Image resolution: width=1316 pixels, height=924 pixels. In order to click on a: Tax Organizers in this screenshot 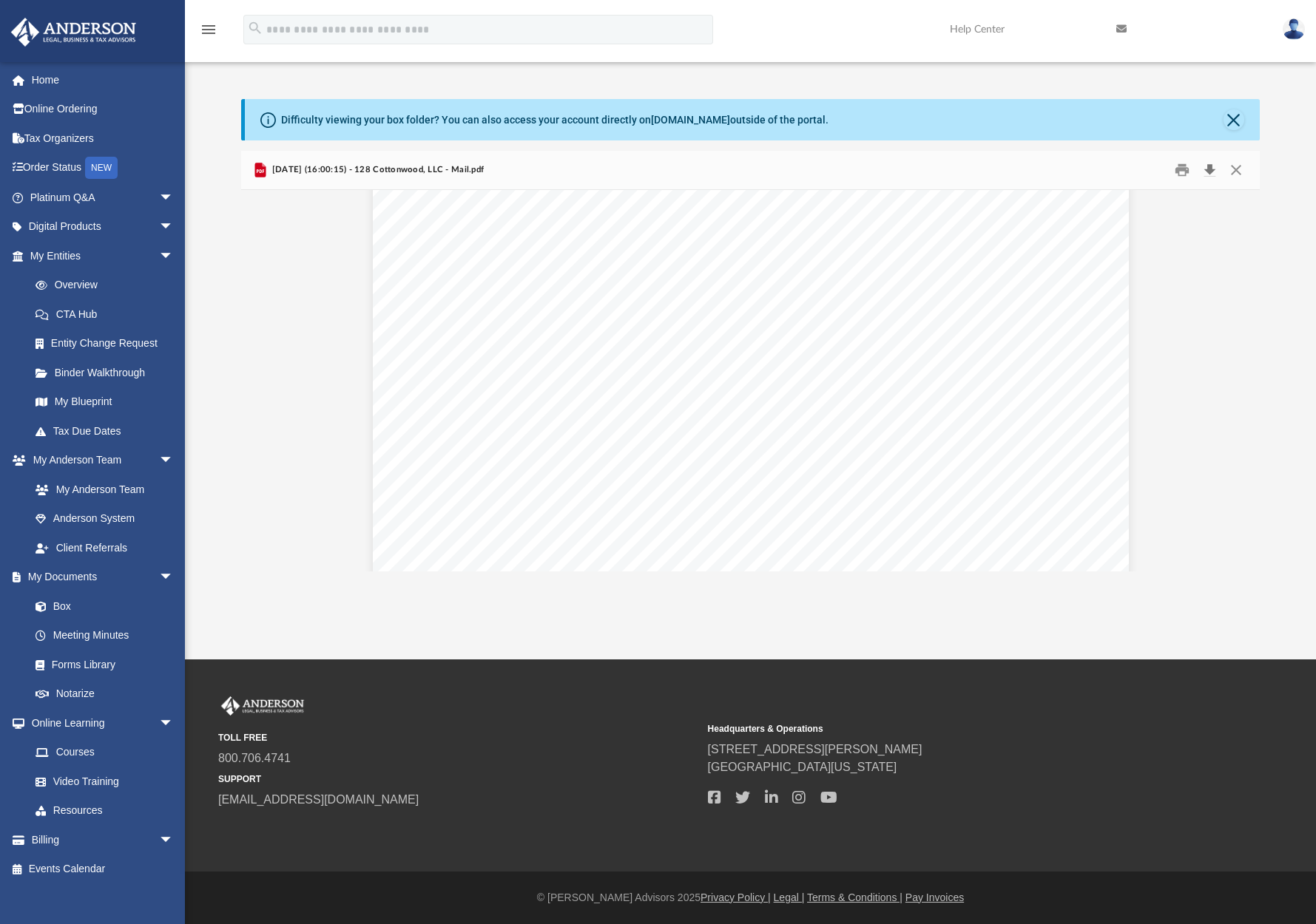, I will do `click(103, 138)`.